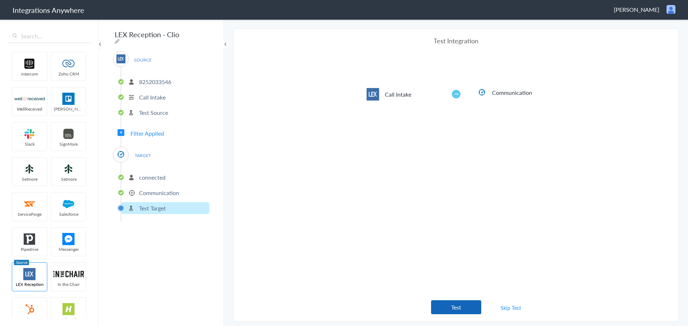  What do you see at coordinates (29, 310) in the screenshot?
I see `img: hubspot-logo.svg` at bounding box center [29, 310].